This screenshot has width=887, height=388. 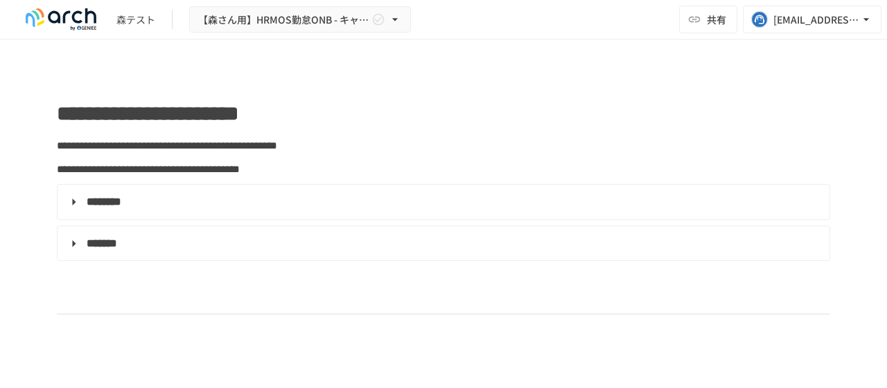 I want to click on span: 共有, so click(x=717, y=19).